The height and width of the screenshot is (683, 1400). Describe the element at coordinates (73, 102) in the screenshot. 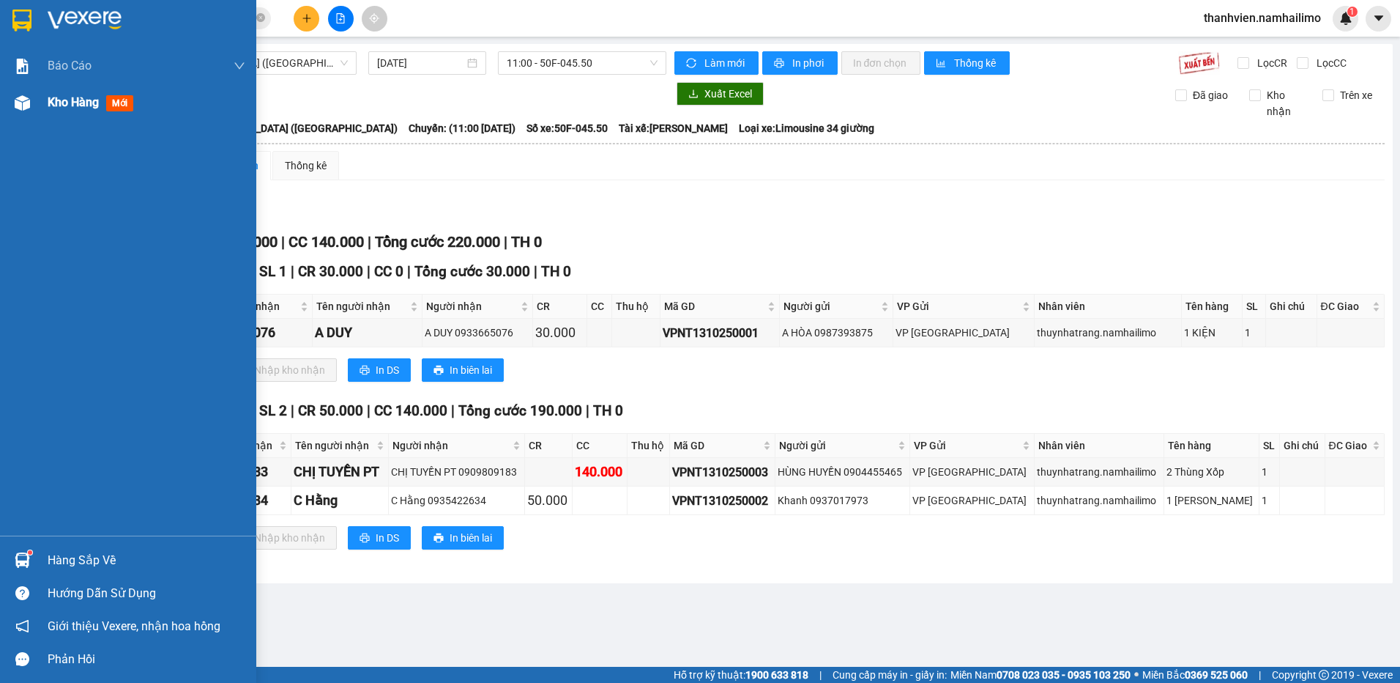

I see `span: Kho hàng` at that location.